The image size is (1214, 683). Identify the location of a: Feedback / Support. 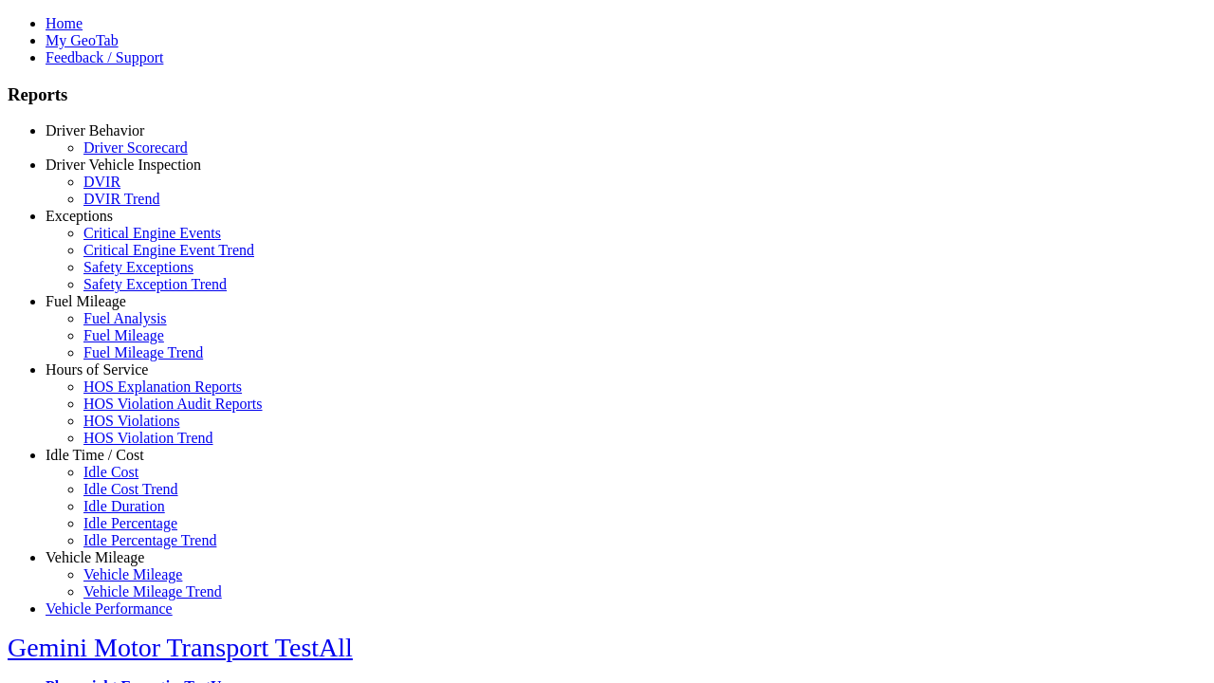
(104, 57).